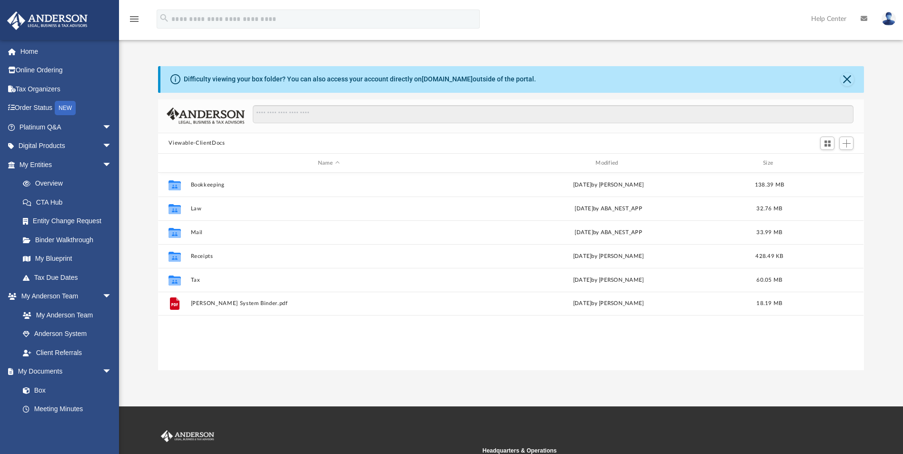 This screenshot has width=903, height=454. Describe the element at coordinates (70, 240) in the screenshot. I see `a: Binder Walkthrough` at that location.